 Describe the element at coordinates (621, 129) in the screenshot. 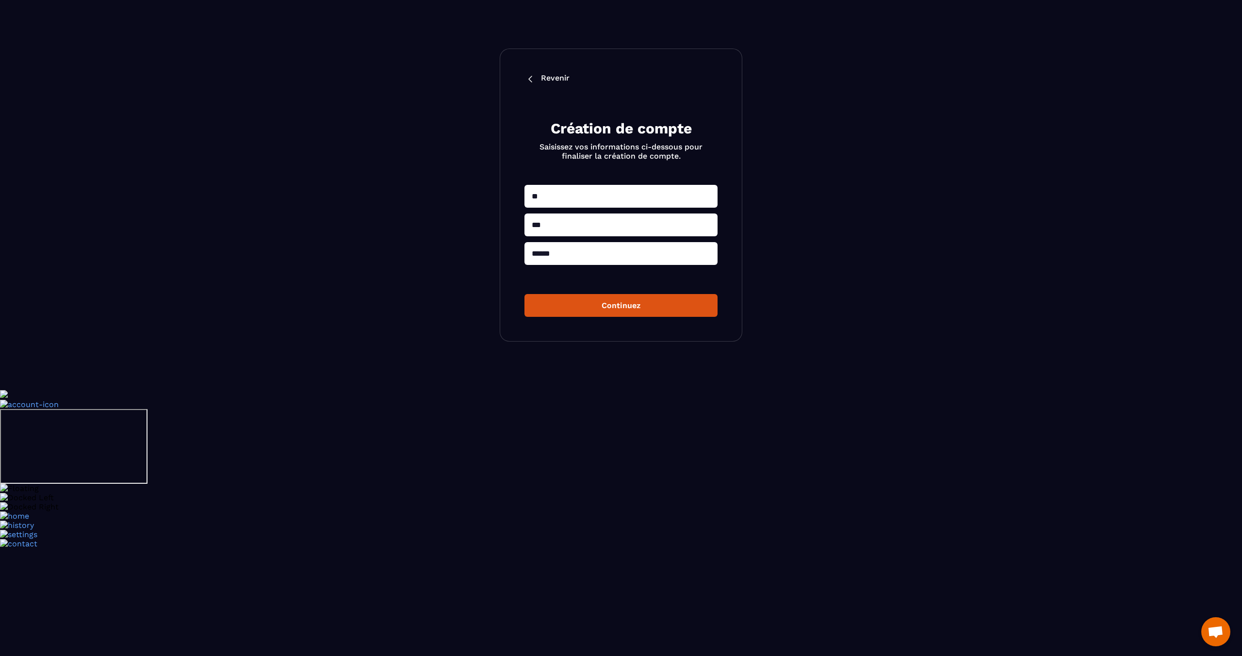

I see `h2: Création de compte` at that location.